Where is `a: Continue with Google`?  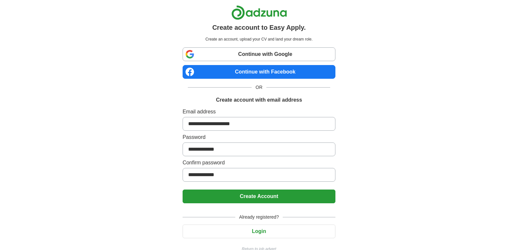 a: Continue with Google is located at coordinates (259, 54).